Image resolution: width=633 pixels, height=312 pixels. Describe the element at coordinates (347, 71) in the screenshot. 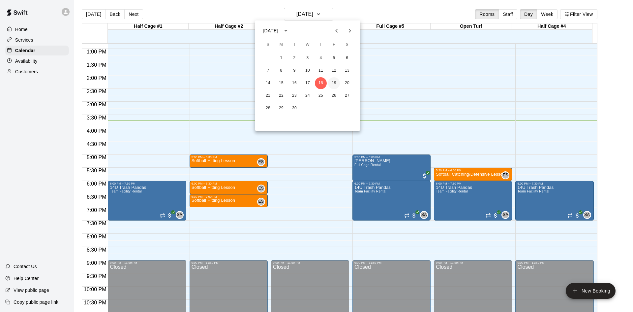

I see `button: 13` at that location.